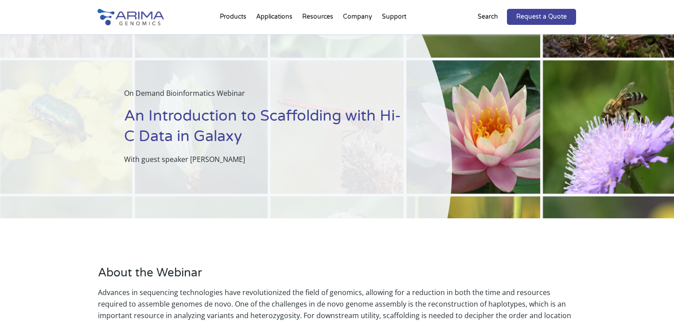 The image size is (674, 323). What do you see at coordinates (266, 129) in the screenshot?
I see `h1: An Introduction to Scaffolding with Hi-C Data in Galaxy` at bounding box center [266, 129].